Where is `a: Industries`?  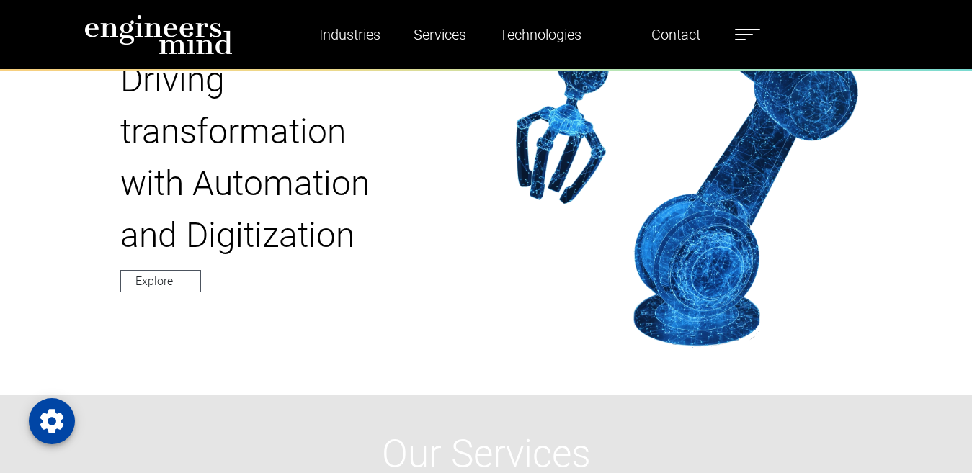 a: Industries is located at coordinates (349, 35).